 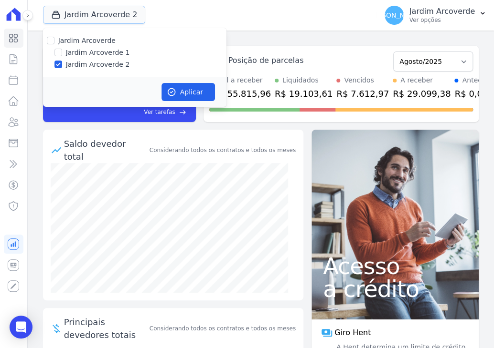 I want to click on div: Open Intercom Messenger, so click(x=21, y=327).